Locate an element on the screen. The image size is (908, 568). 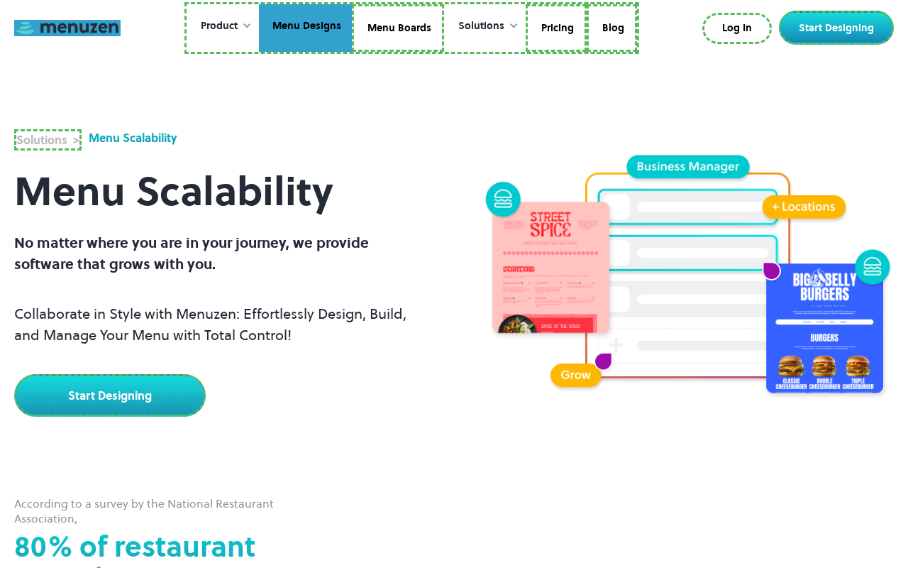
p: Collaborate in Style with Menuzen: Effortlessly Design, Build, and Manage Your Menu with Total Co... is located at coordinates (220, 324).